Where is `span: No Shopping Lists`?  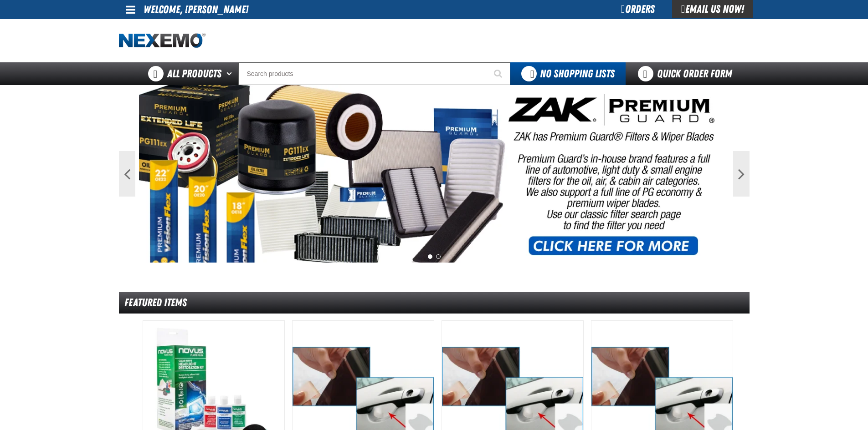 span: No Shopping Lists is located at coordinates (577, 74).